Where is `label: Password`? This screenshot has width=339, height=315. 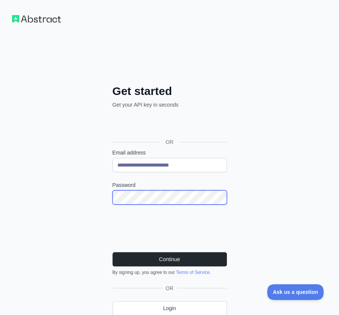 label: Password is located at coordinates (170, 185).